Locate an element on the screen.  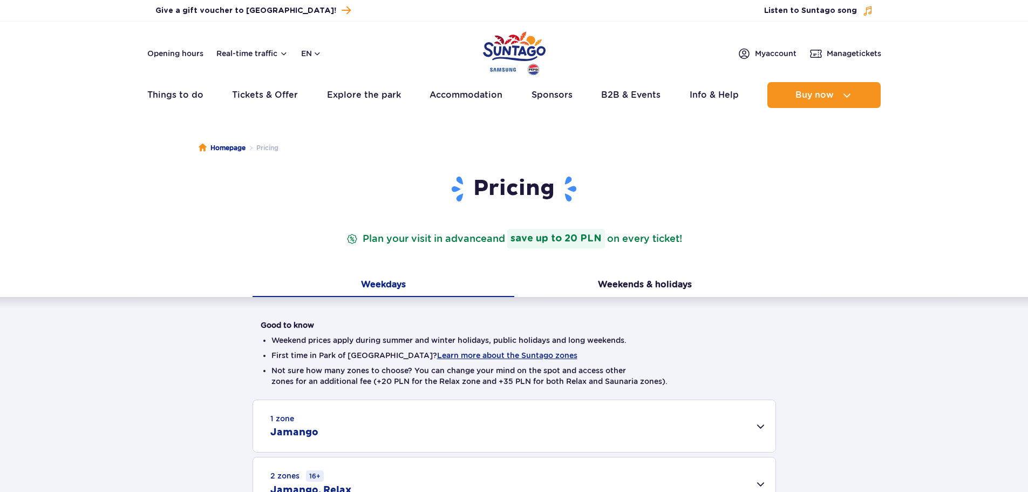
a: Things to do is located at coordinates (175, 95).